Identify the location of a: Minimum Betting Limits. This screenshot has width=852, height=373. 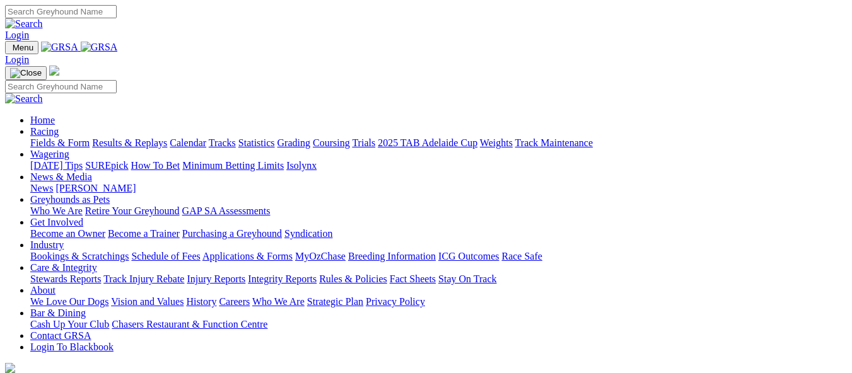
(233, 165).